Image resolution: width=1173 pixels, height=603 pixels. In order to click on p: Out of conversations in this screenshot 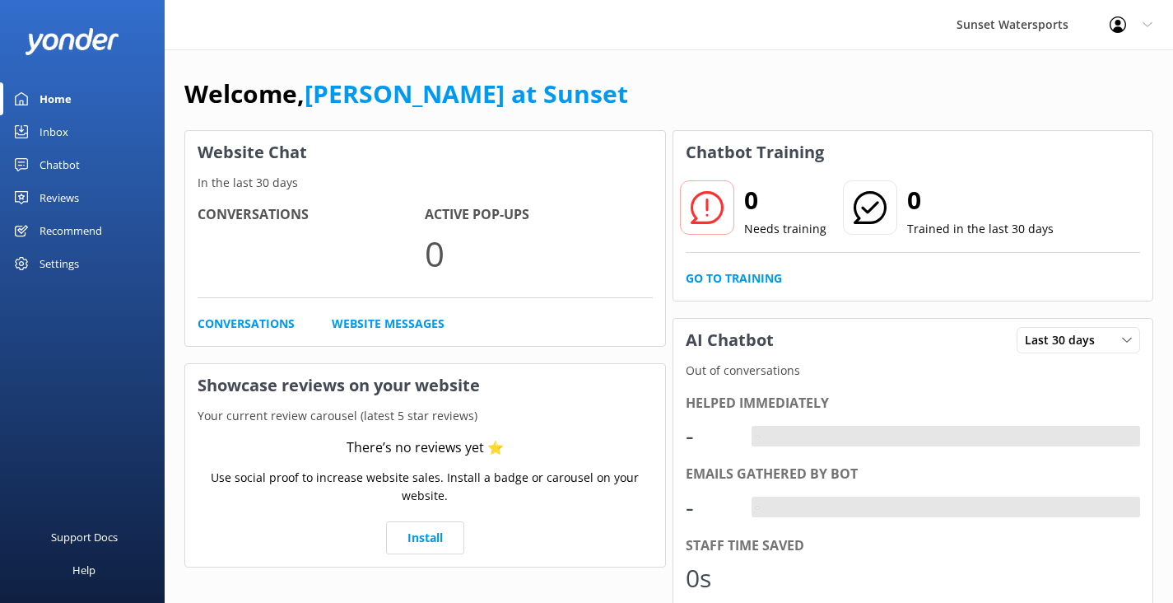, I will do `click(913, 371)`.